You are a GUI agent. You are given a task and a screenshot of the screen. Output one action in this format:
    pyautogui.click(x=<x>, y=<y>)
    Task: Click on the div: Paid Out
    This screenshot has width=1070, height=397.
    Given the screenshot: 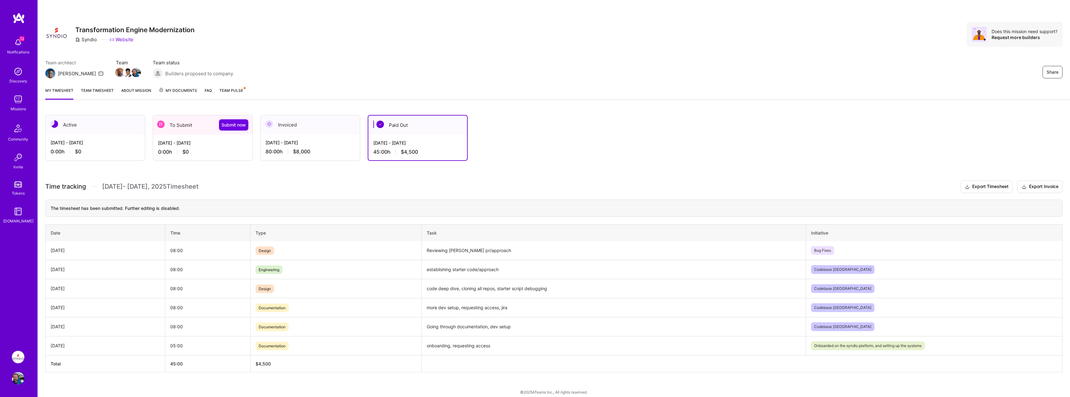 What is the action you would take?
    pyautogui.click(x=418, y=125)
    